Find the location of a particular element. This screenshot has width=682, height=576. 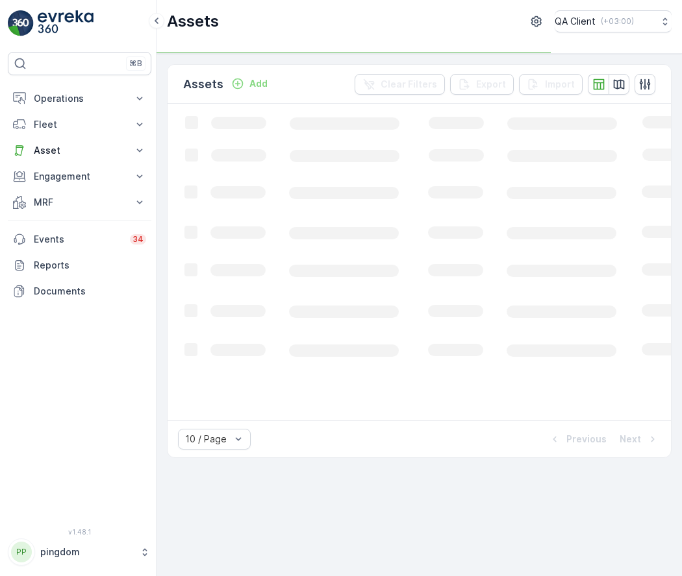

p: Add is located at coordinates (258, 84).